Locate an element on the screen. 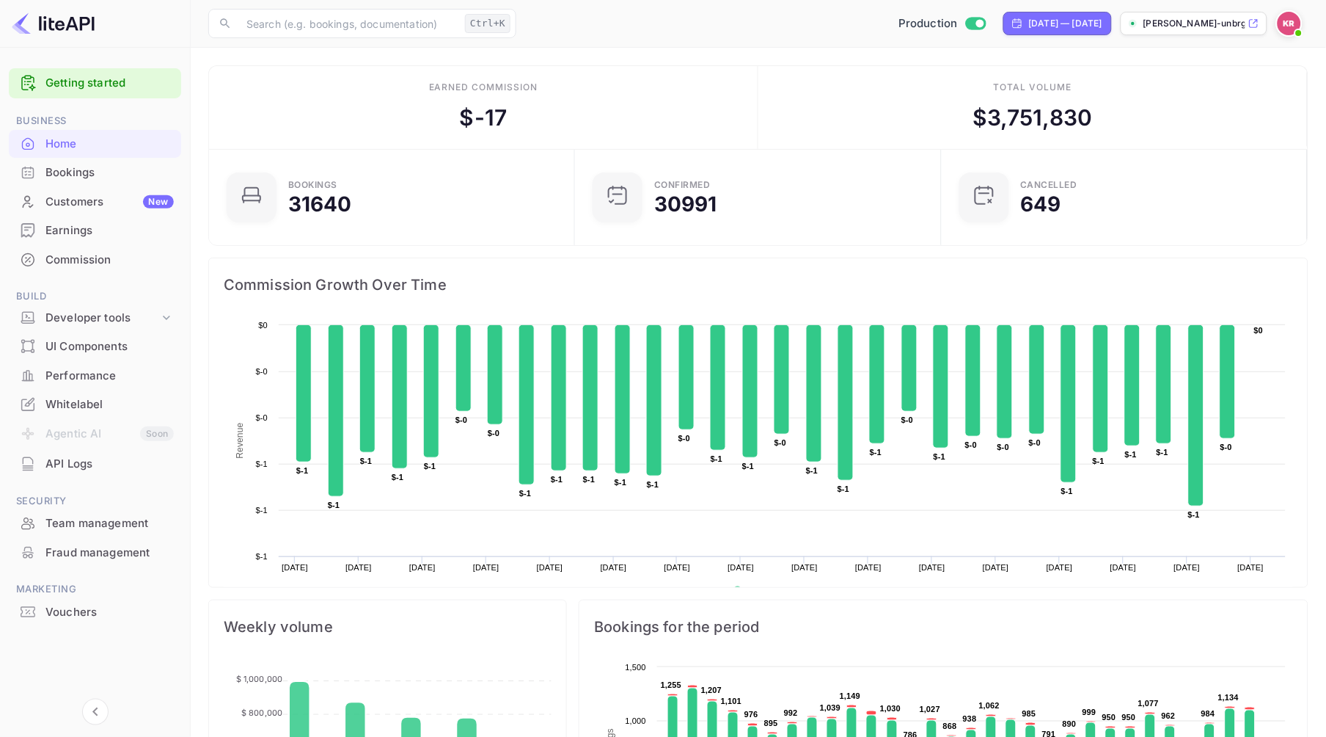 This screenshot has height=737, width=1326. div: Earnings is located at coordinates (109, 230).